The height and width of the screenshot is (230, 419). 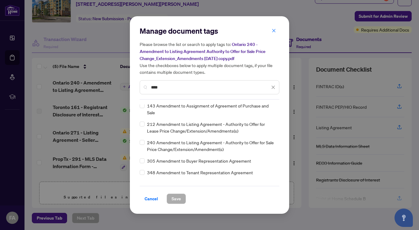 I want to click on span: 143 Amendment to Assignment of Agreement of Purchase and Sale, so click(x=211, y=109).